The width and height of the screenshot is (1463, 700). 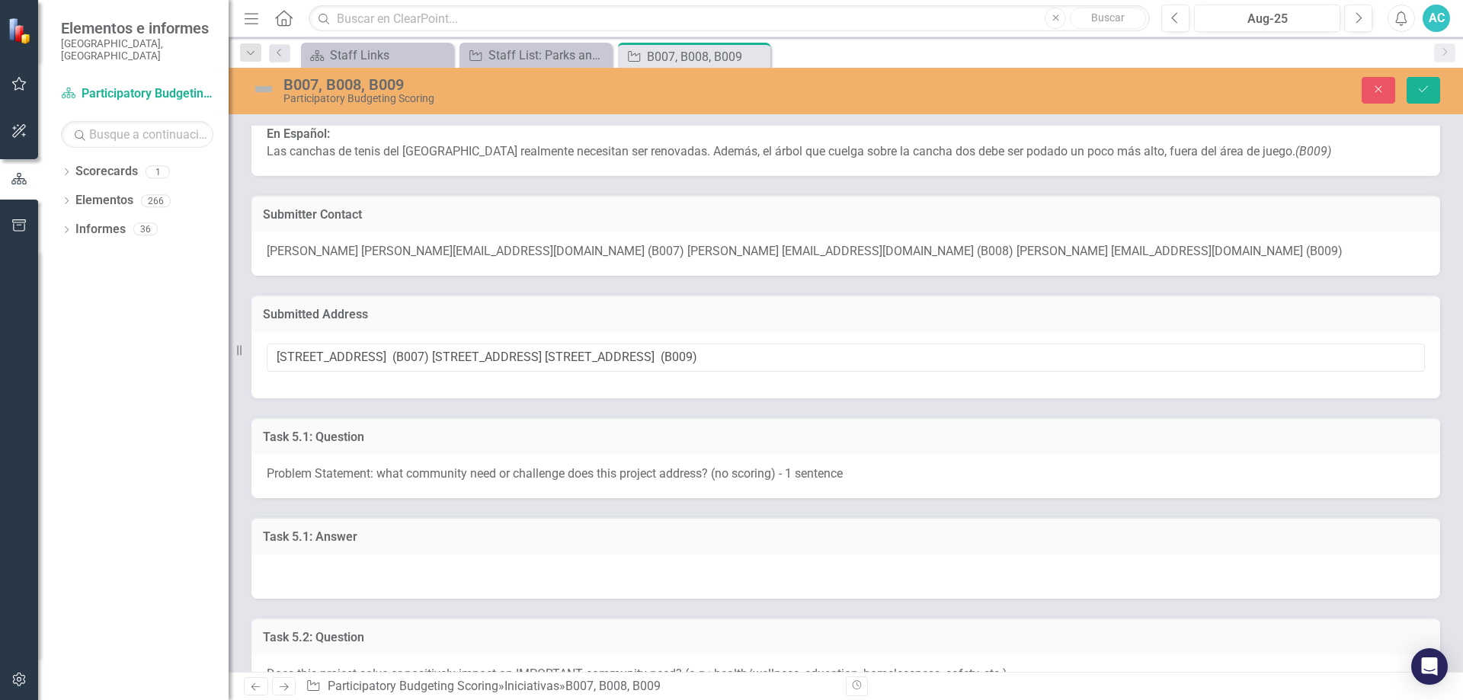 What do you see at coordinates (137, 134) in the screenshot?
I see `input: Busque a continuación...` at bounding box center [137, 134].